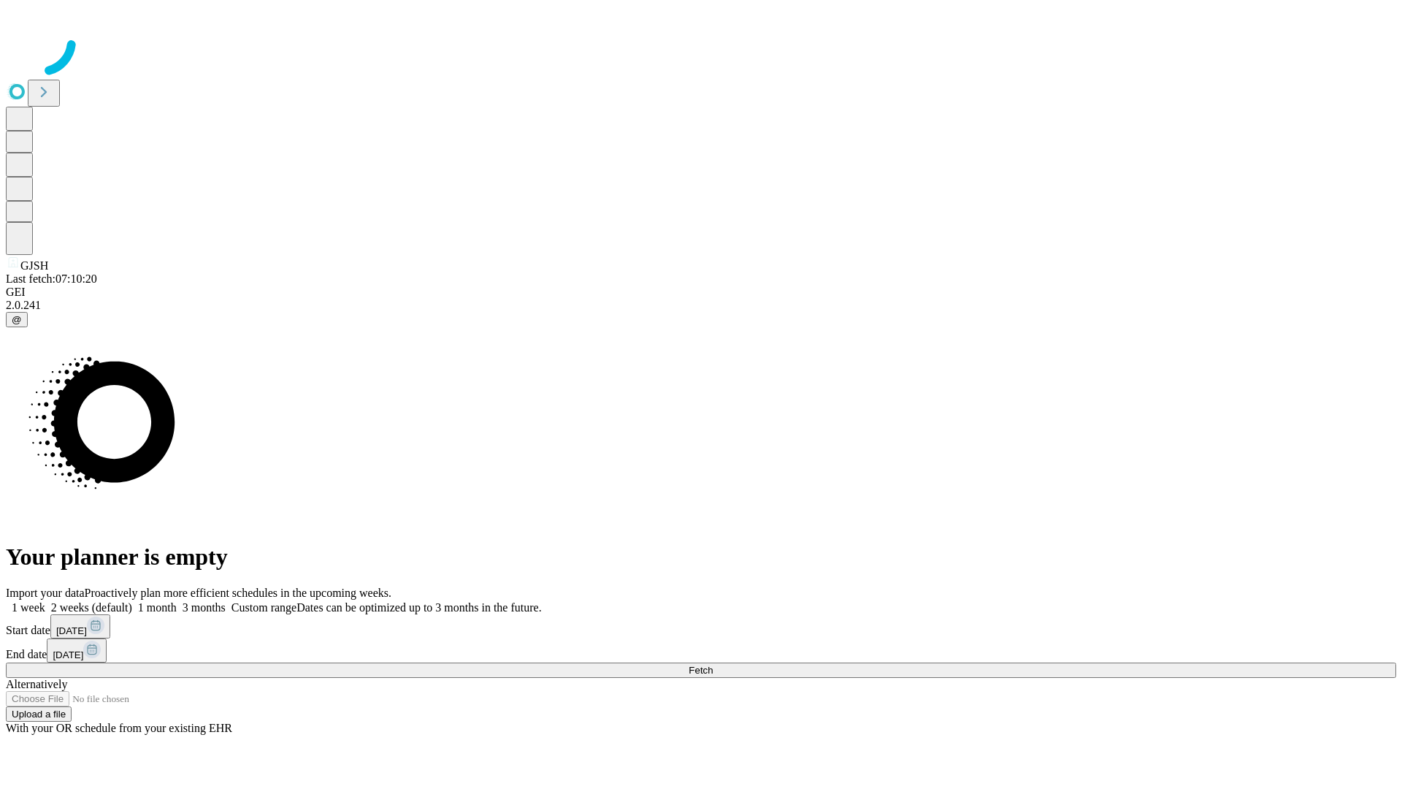  What do you see at coordinates (39, 713) in the screenshot?
I see `button: Upload a file` at bounding box center [39, 713].